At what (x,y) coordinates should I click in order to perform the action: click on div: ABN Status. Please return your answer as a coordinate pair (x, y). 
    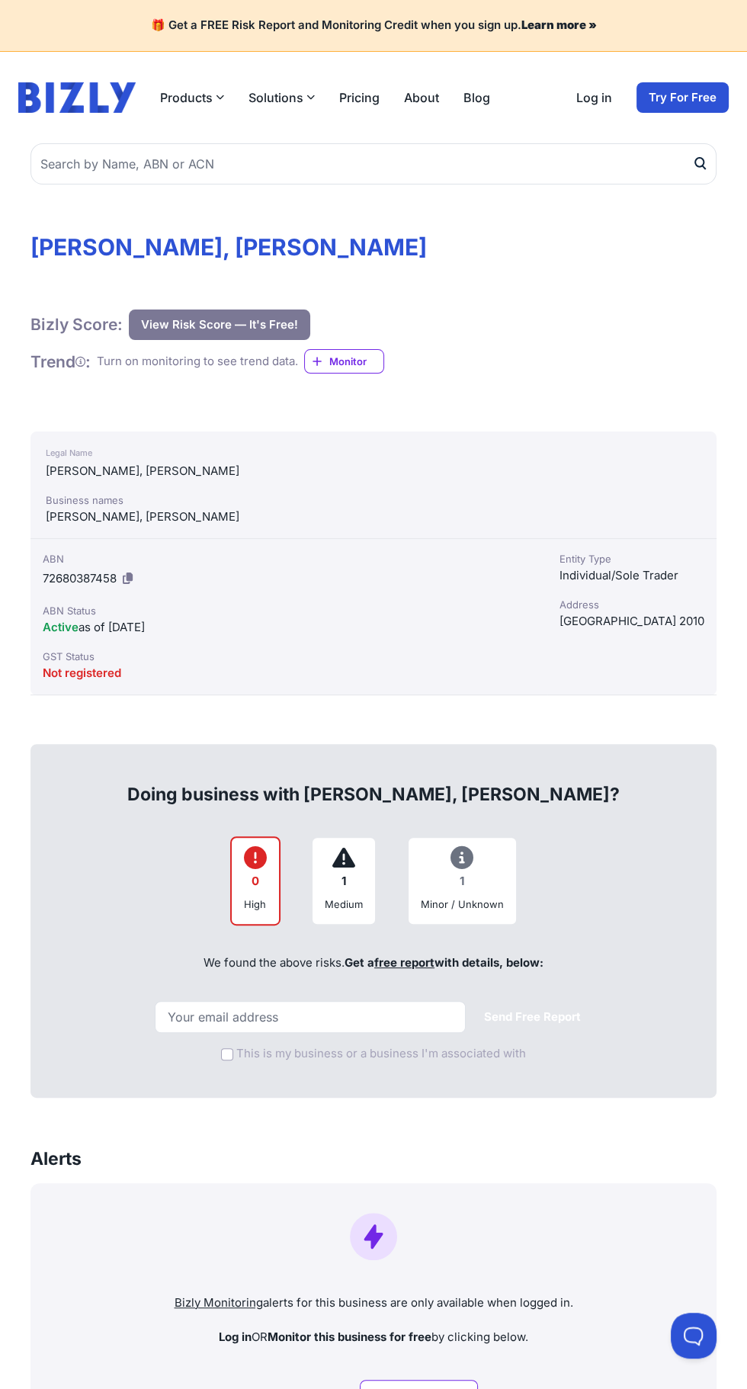
    Looking at the image, I should click on (289, 611).